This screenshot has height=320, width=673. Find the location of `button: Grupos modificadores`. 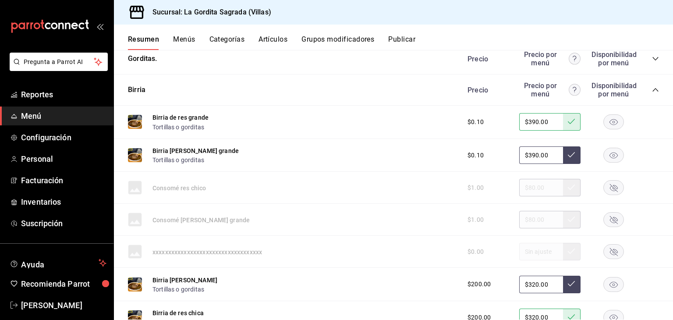

button: Grupos modificadores is located at coordinates (338, 43).